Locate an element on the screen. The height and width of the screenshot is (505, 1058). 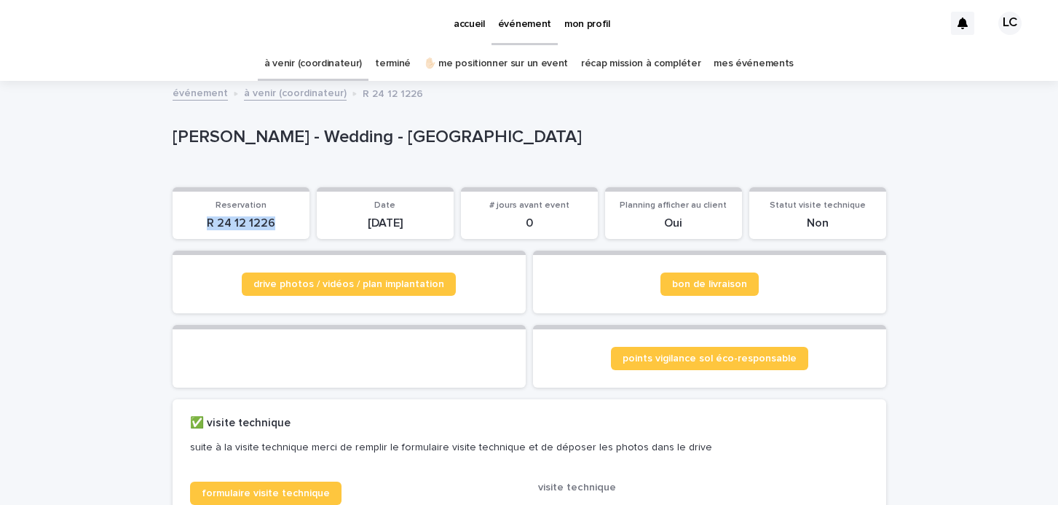
span: Planning afficher au client is located at coordinates (673, 205).